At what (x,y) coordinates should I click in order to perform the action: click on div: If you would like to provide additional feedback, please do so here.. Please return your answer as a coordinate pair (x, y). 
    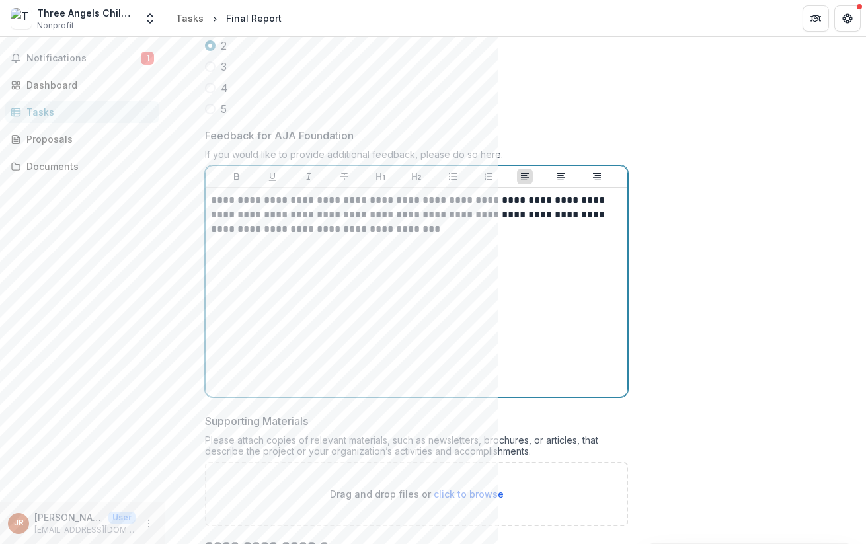
    Looking at the image, I should click on (416, 157).